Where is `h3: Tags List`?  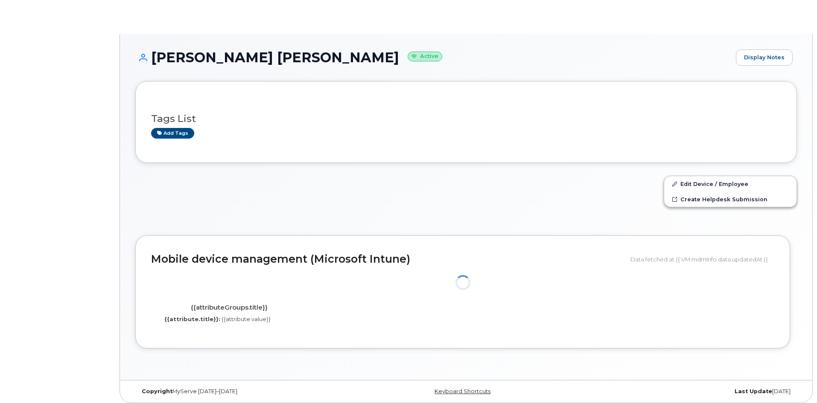 h3: Tags List is located at coordinates (466, 119).